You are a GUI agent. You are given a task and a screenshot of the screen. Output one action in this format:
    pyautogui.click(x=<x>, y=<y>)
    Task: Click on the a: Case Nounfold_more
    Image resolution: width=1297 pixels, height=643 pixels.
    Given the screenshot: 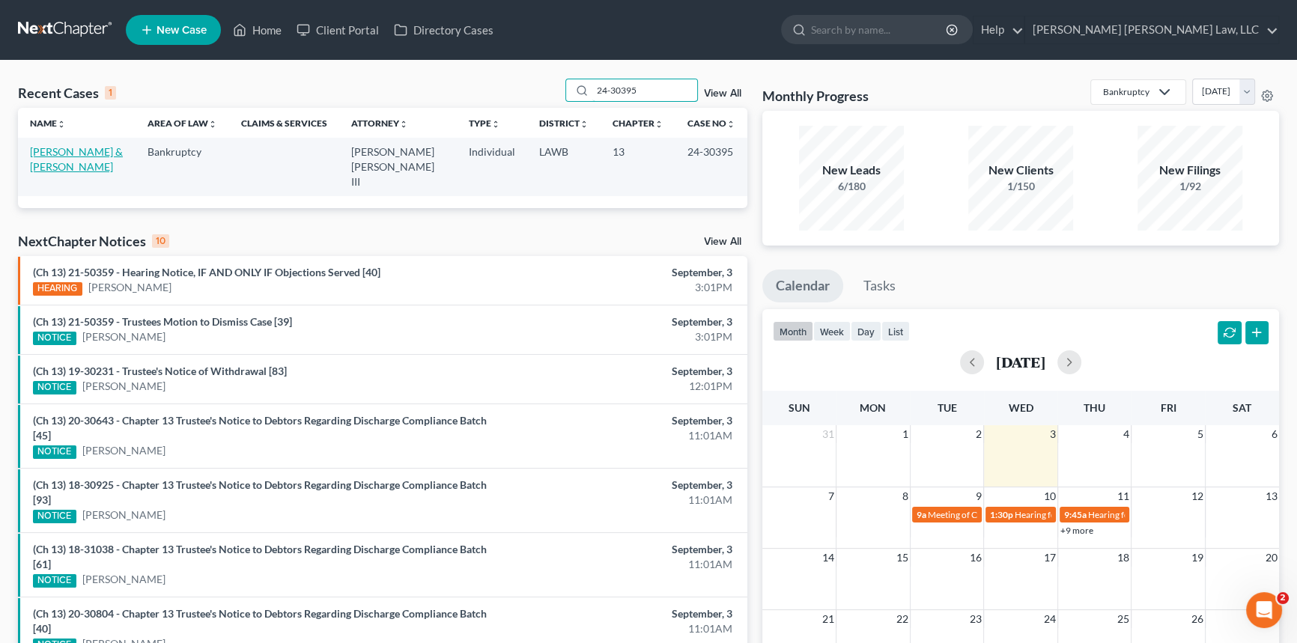 What is the action you would take?
    pyautogui.click(x=711, y=123)
    